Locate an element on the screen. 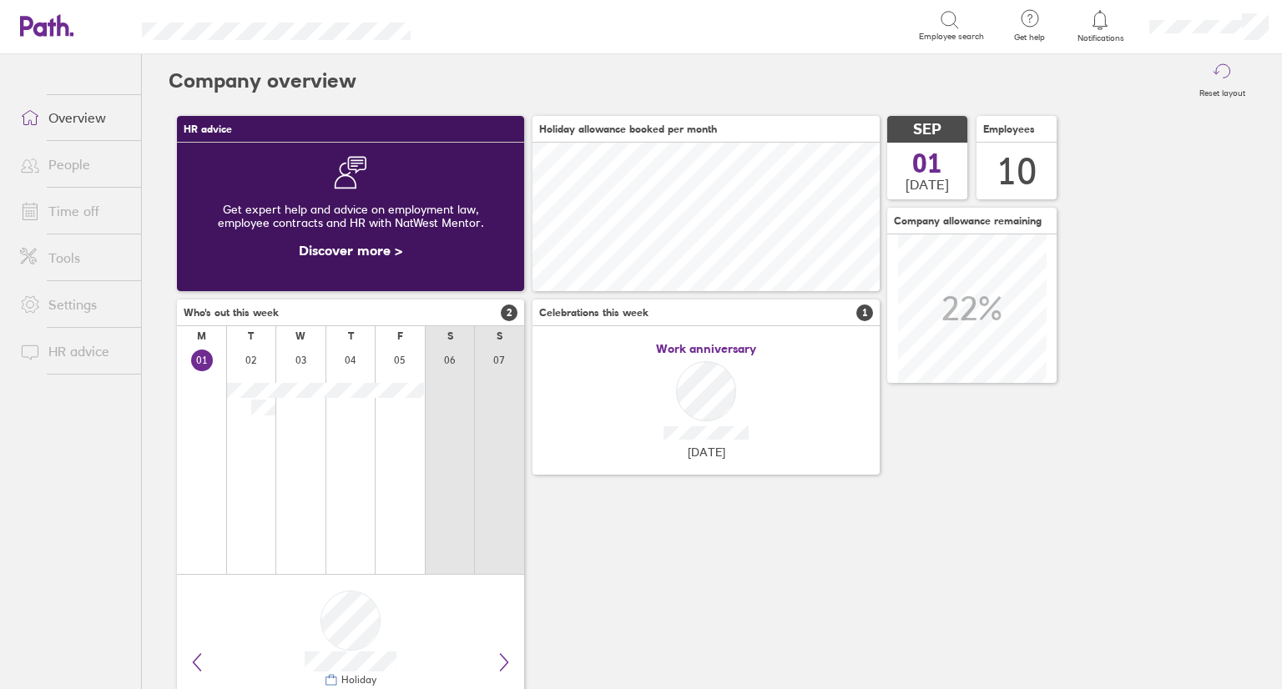 The height and width of the screenshot is (689, 1282). a: Tools is located at coordinates (73, 258).